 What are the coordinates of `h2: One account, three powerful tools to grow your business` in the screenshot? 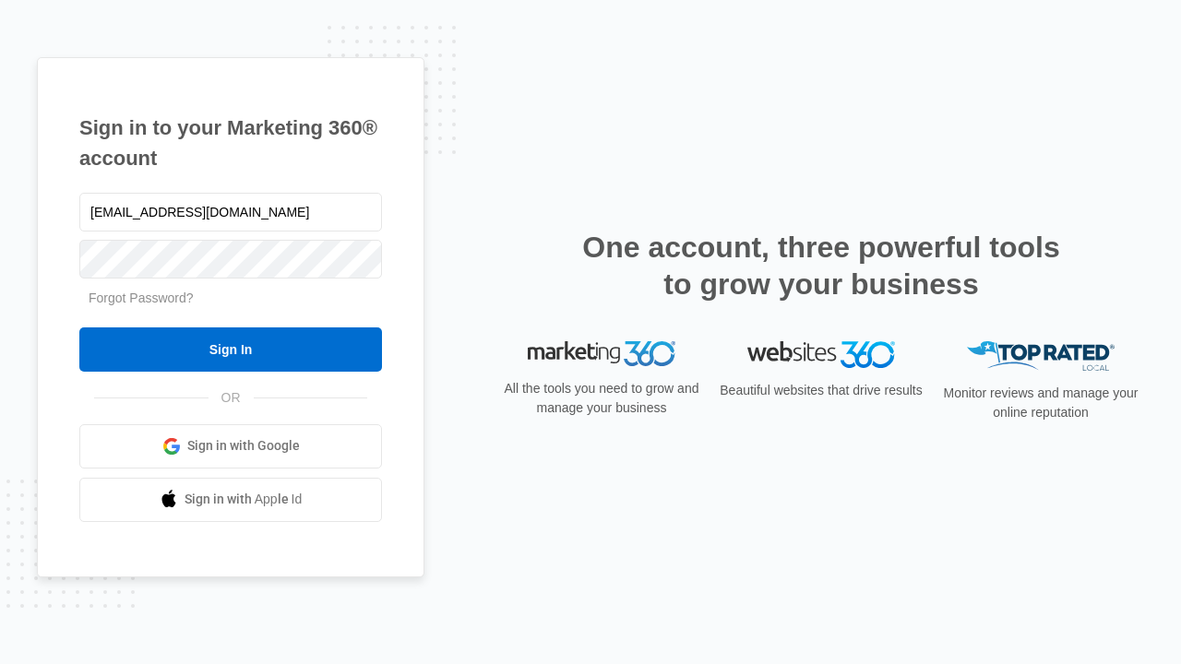 It's located at (821, 266).